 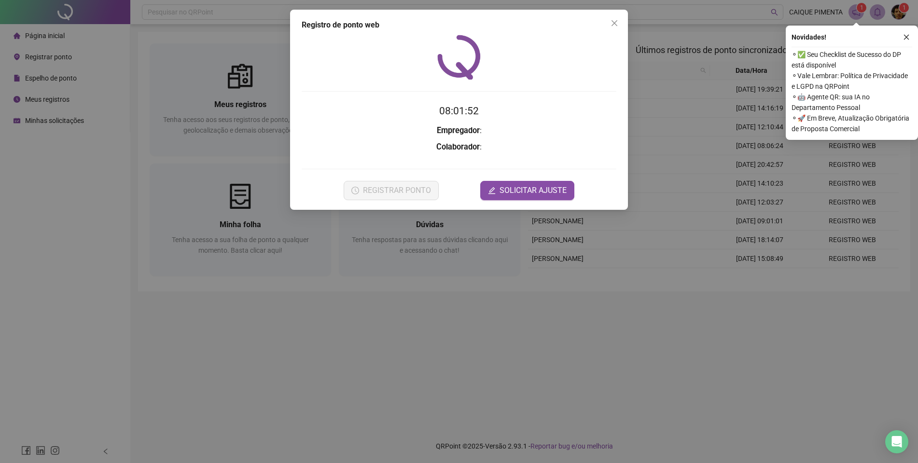 I want to click on span: ⚬ ✅ Seu Checklist de Sucesso do DP está disponível, so click(x=852, y=60).